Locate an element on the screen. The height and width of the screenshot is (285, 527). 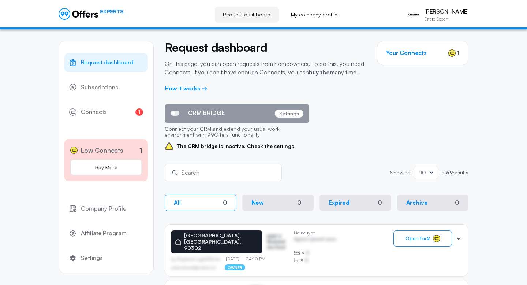
span: Open for is located at coordinates (418, 238).